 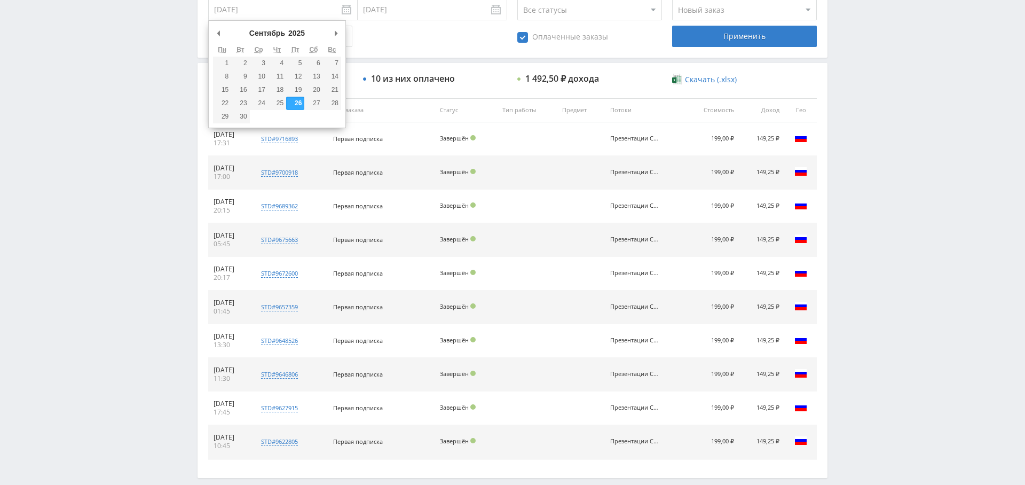 I want to click on div: 11:30, so click(x=230, y=379).